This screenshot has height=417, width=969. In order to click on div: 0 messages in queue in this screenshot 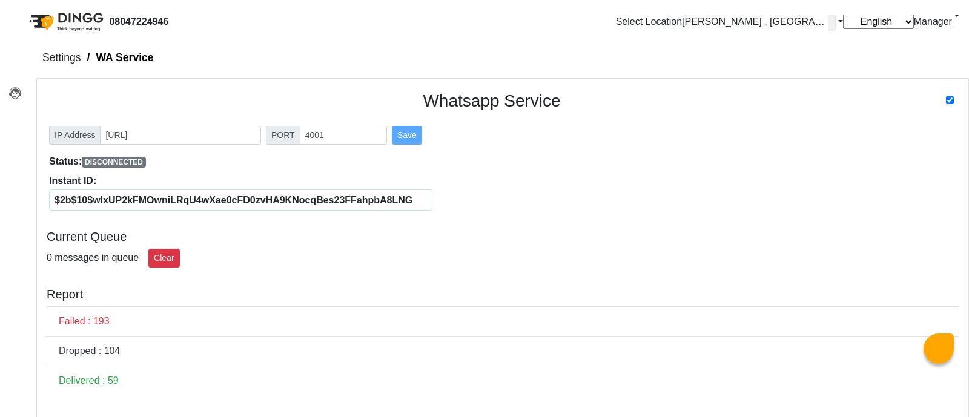, I will do `click(93, 258)`.